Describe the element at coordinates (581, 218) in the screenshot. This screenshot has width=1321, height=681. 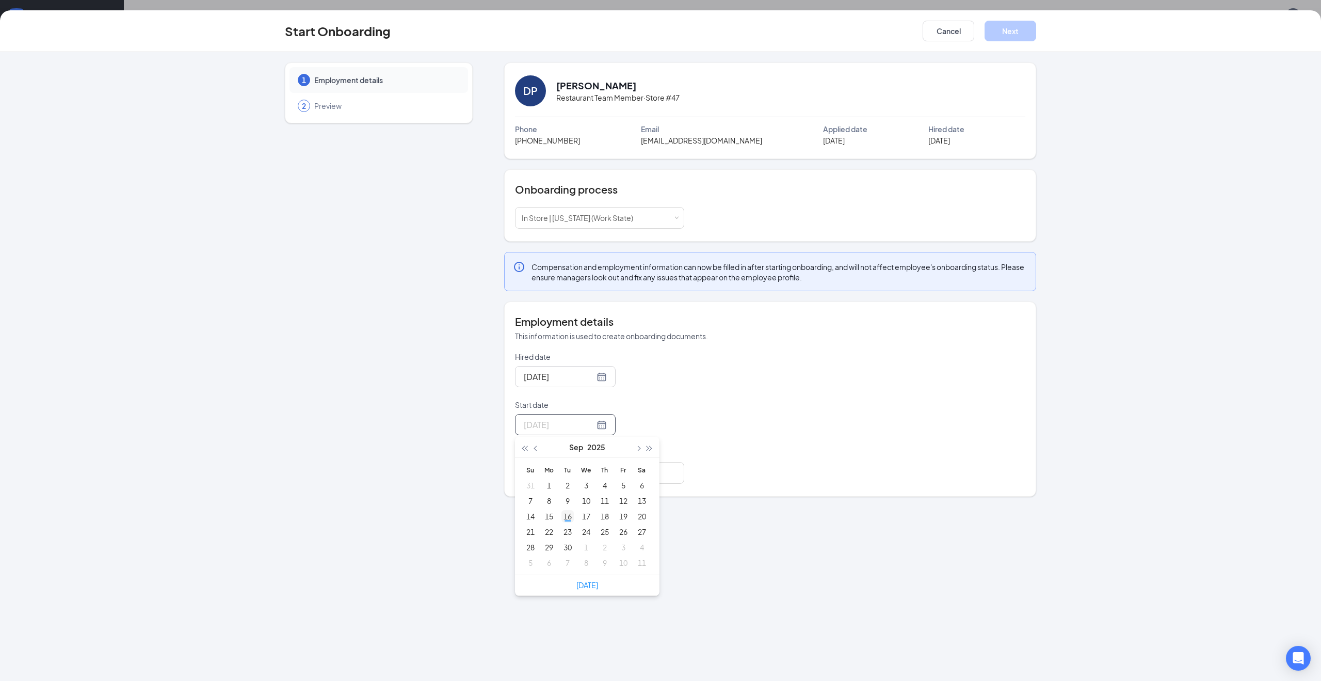
I see `div: [object Object]` at that location.